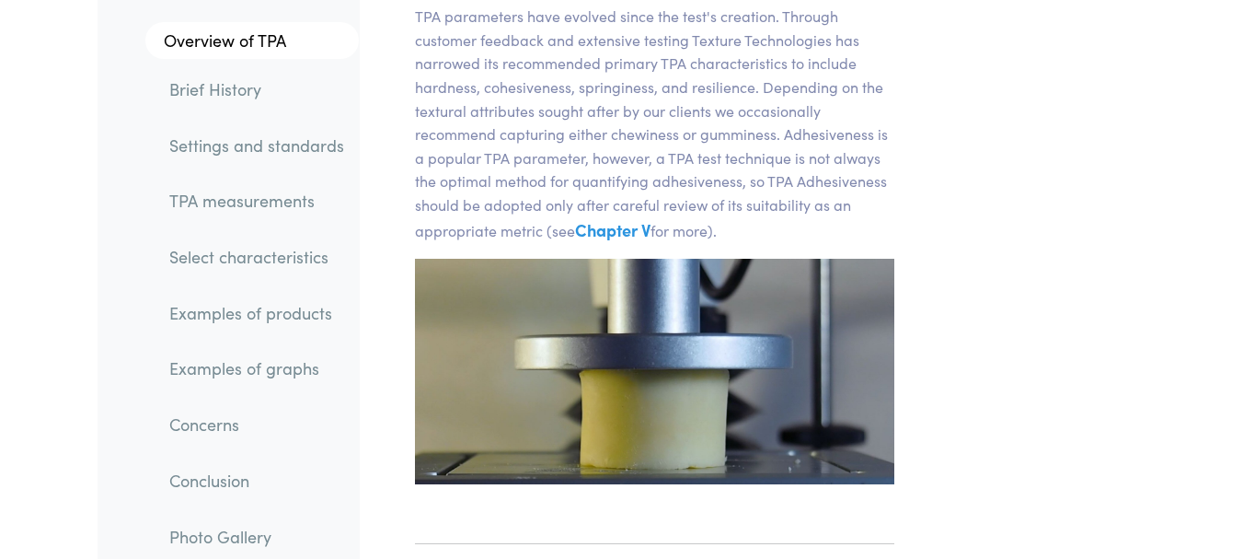  Describe the element at coordinates (257, 536) in the screenshot. I see `a: Photo Gallery` at that location.